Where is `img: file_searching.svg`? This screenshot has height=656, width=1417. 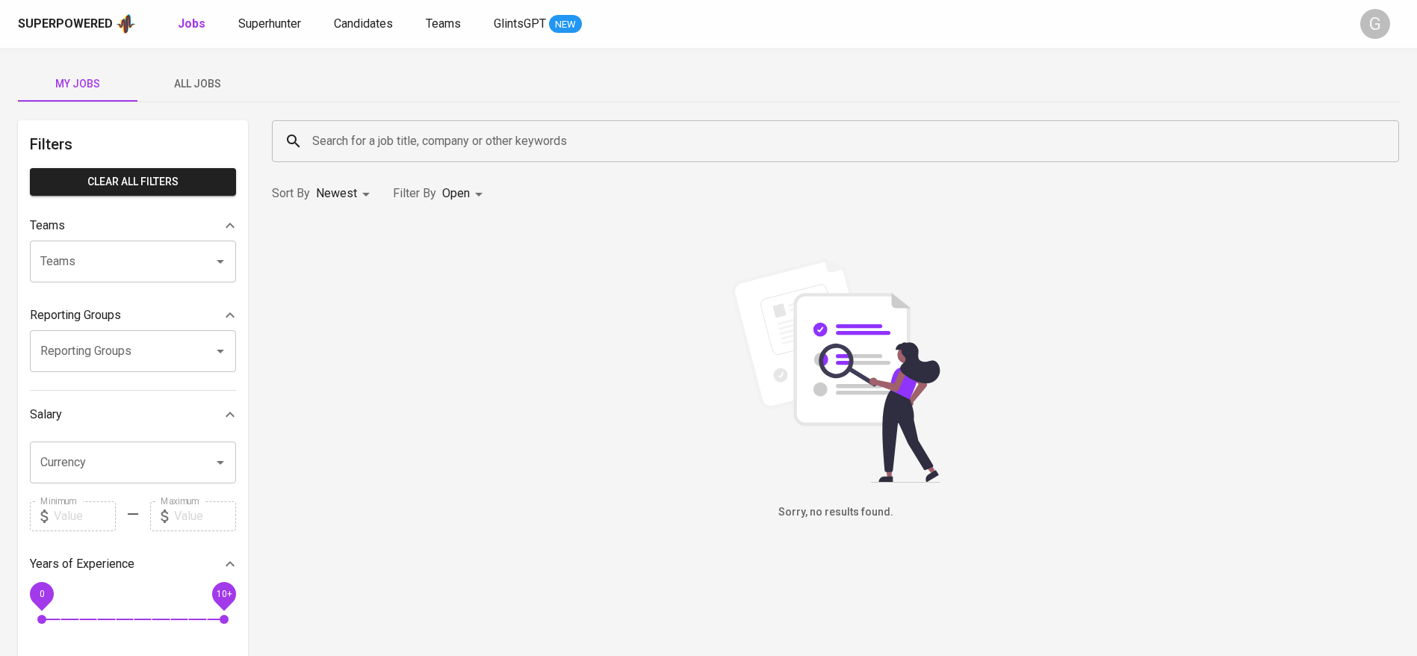
img: file_searching.svg is located at coordinates (836, 370).